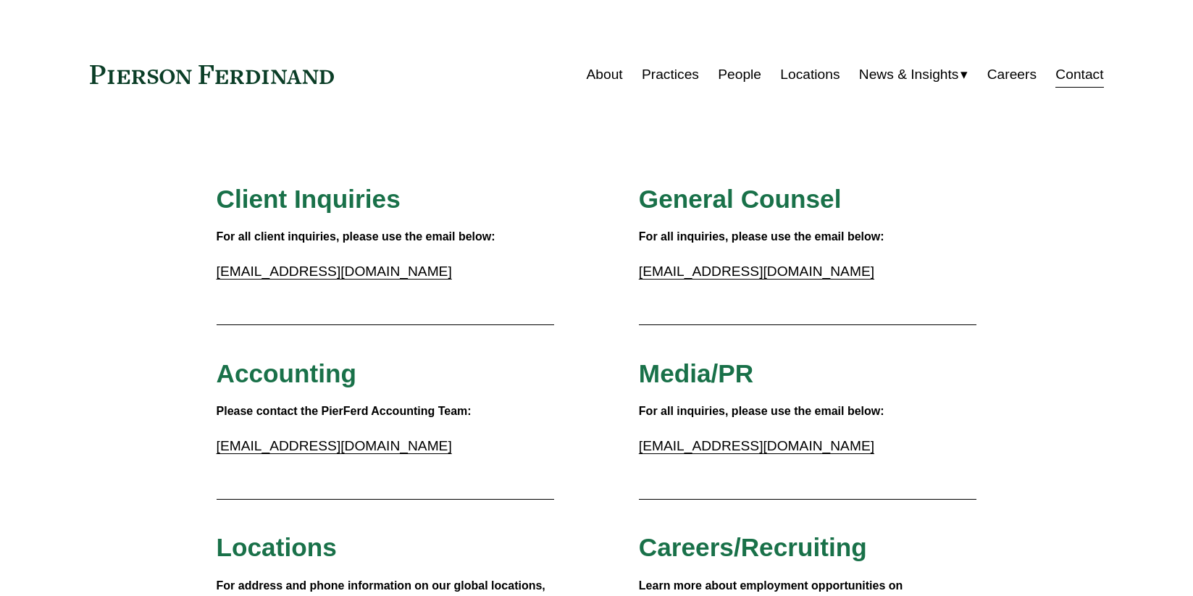 The height and width of the screenshot is (596, 1193). Describe the element at coordinates (287, 373) in the screenshot. I see `span: Accounting` at that location.